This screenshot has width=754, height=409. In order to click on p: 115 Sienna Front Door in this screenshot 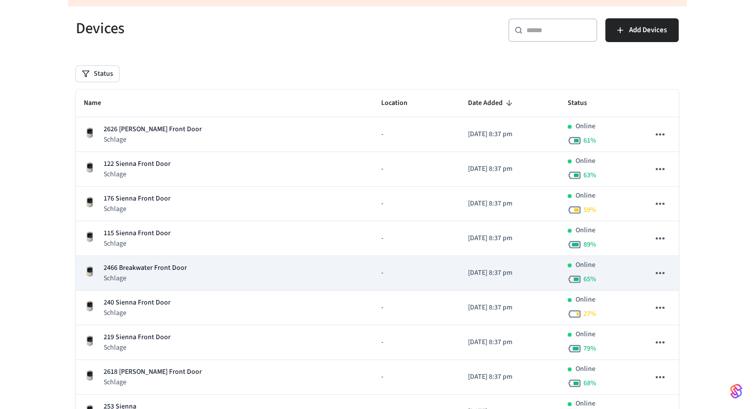, I will do `click(137, 233)`.